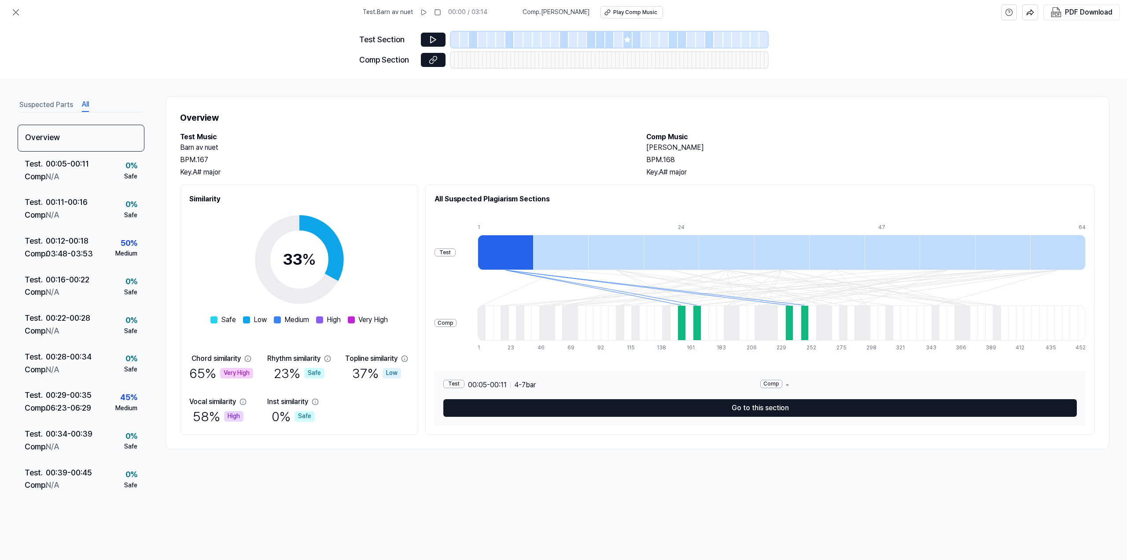 This screenshot has width=1127, height=560. I want to click on div: 00:39 - 00:45, so click(69, 472).